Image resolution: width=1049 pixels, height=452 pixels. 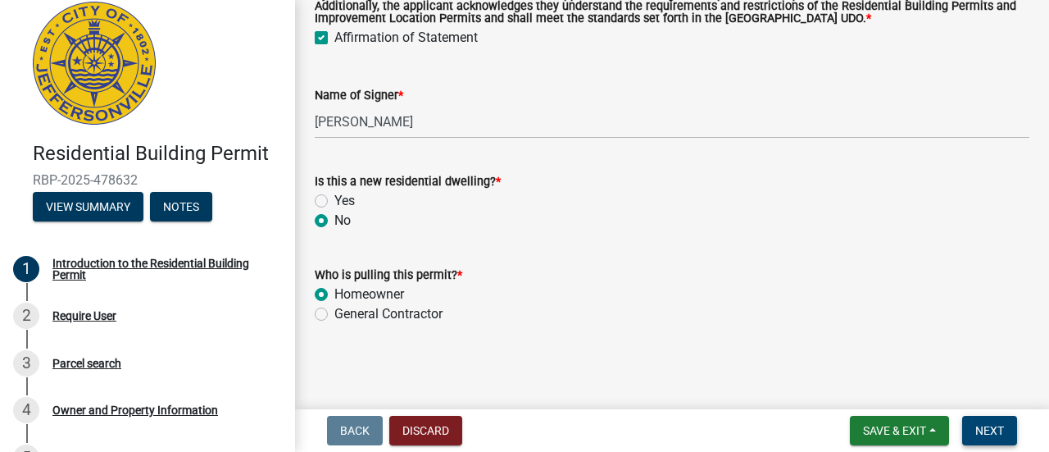 What do you see at coordinates (94, 63) in the screenshot?
I see `img: City of Jeffersonville, Indiana` at bounding box center [94, 63].